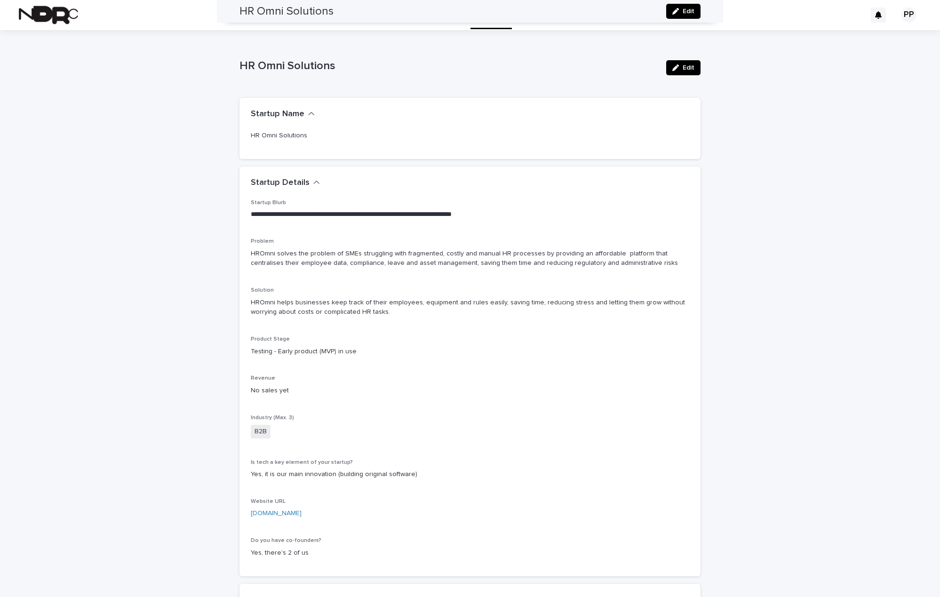 This screenshot has height=597, width=940. I want to click on span: Product Stage, so click(270, 339).